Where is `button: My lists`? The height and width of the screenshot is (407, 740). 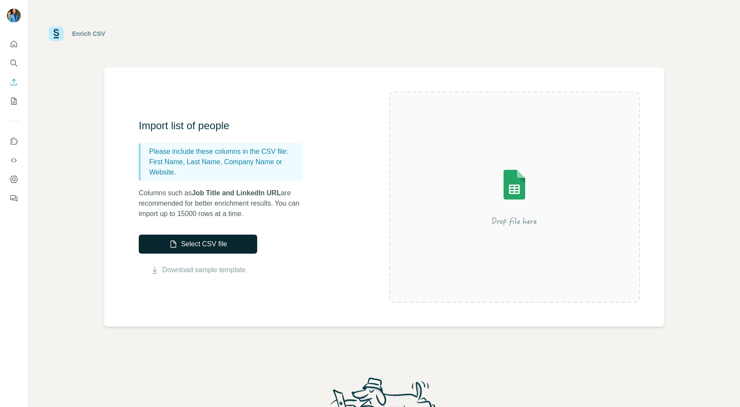
button: My lists is located at coordinates (14, 101).